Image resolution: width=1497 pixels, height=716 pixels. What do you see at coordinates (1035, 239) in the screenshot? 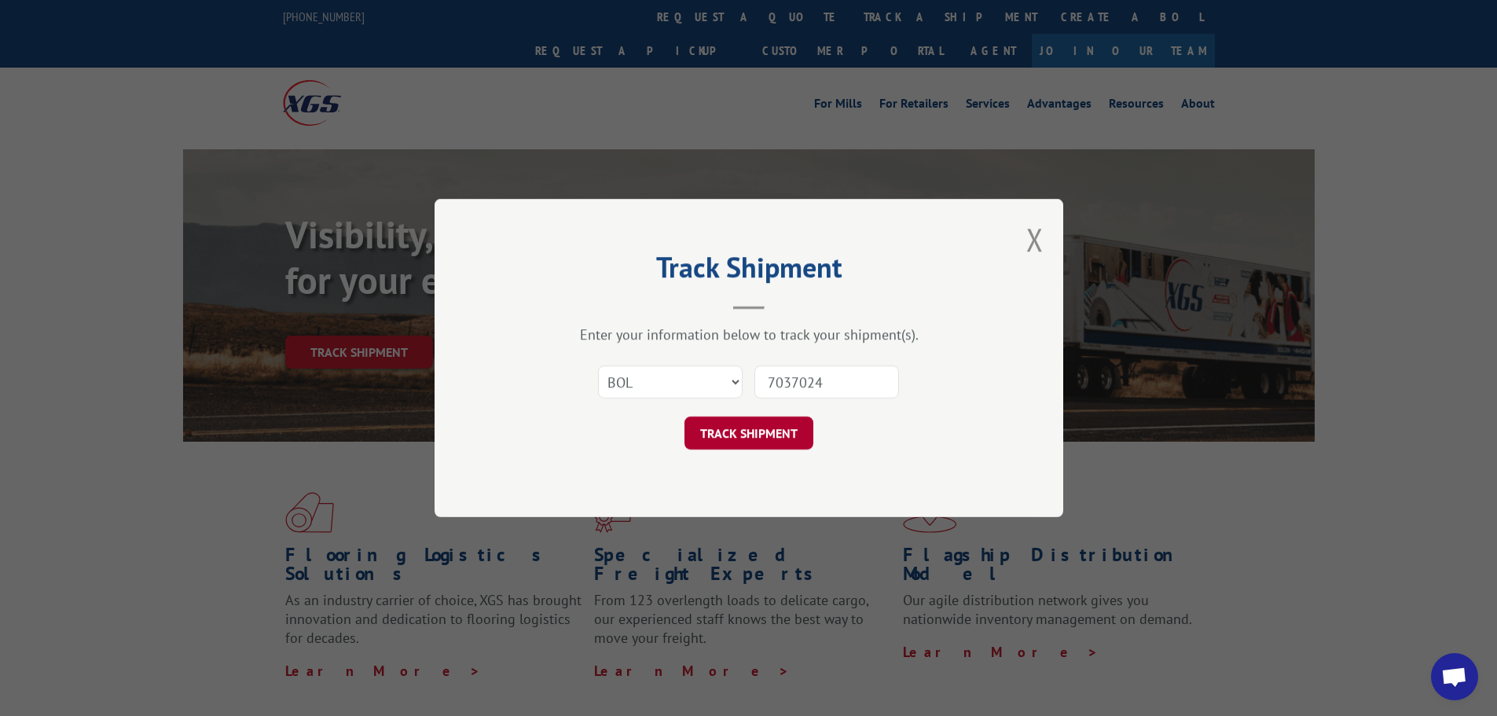
I see `button: Close modal` at bounding box center [1035, 239].